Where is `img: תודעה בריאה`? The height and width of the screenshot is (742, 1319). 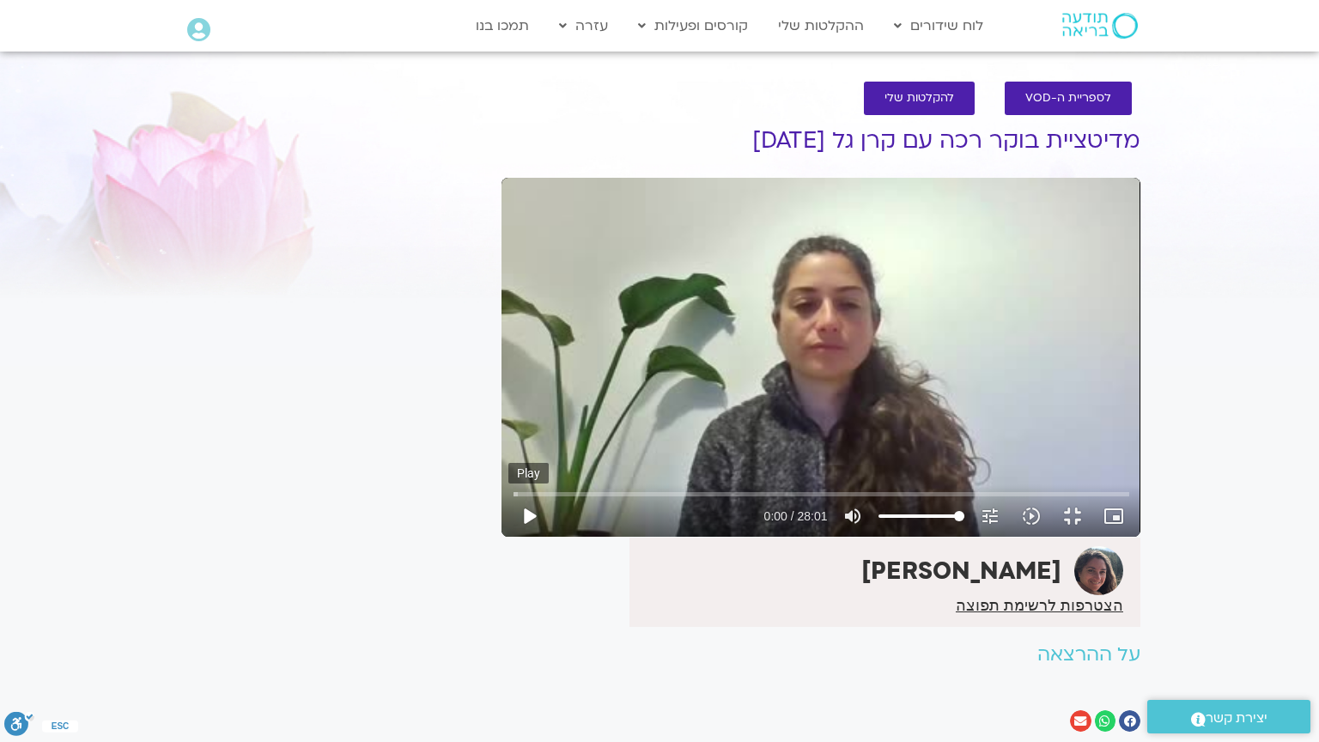
img: תודעה בריאה is located at coordinates (1100, 26).